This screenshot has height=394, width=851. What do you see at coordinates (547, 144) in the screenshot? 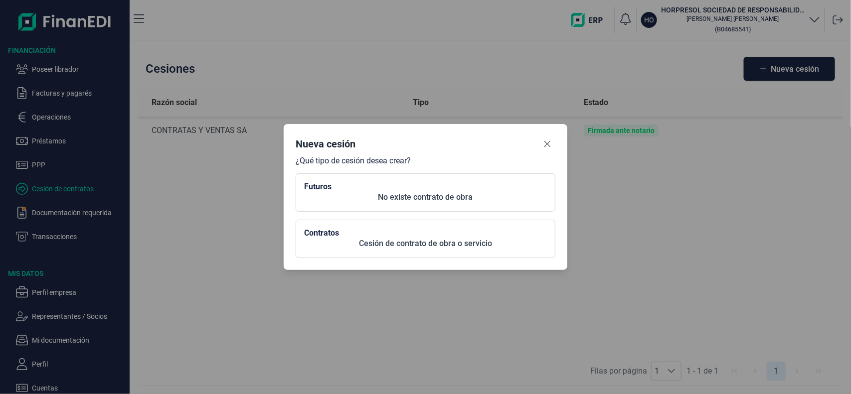
I see `button: Close` at bounding box center [547, 144].